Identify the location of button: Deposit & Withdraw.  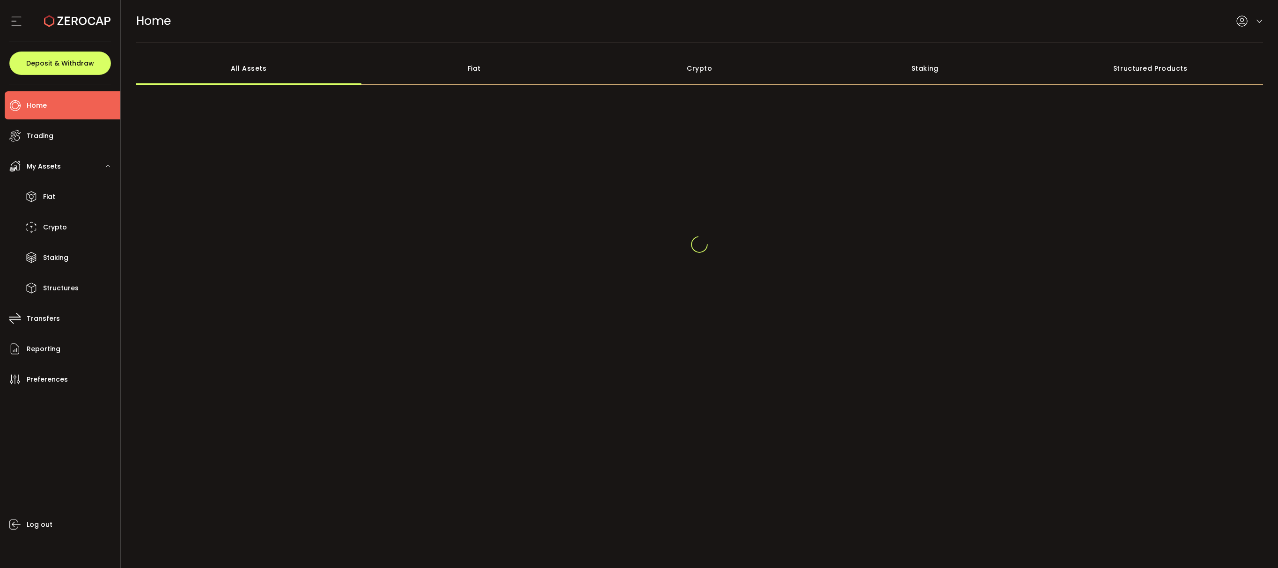
(60, 63).